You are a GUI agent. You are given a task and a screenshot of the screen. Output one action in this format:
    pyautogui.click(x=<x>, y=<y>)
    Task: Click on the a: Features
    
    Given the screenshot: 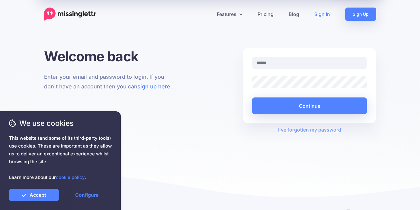 What is the action you would take?
    pyautogui.click(x=229, y=14)
    